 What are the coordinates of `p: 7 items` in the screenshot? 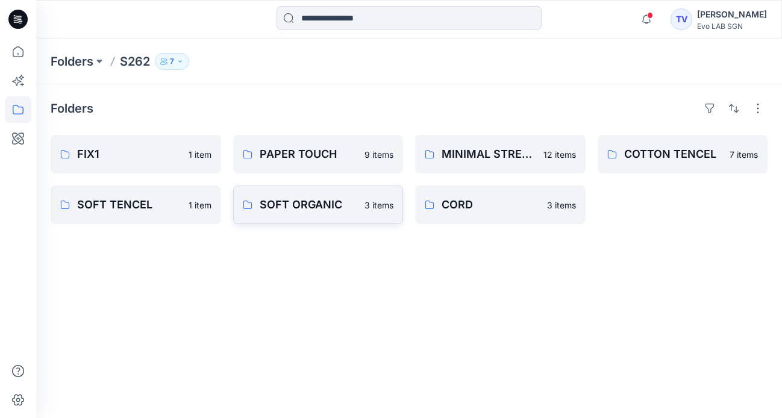 It's located at (743, 154).